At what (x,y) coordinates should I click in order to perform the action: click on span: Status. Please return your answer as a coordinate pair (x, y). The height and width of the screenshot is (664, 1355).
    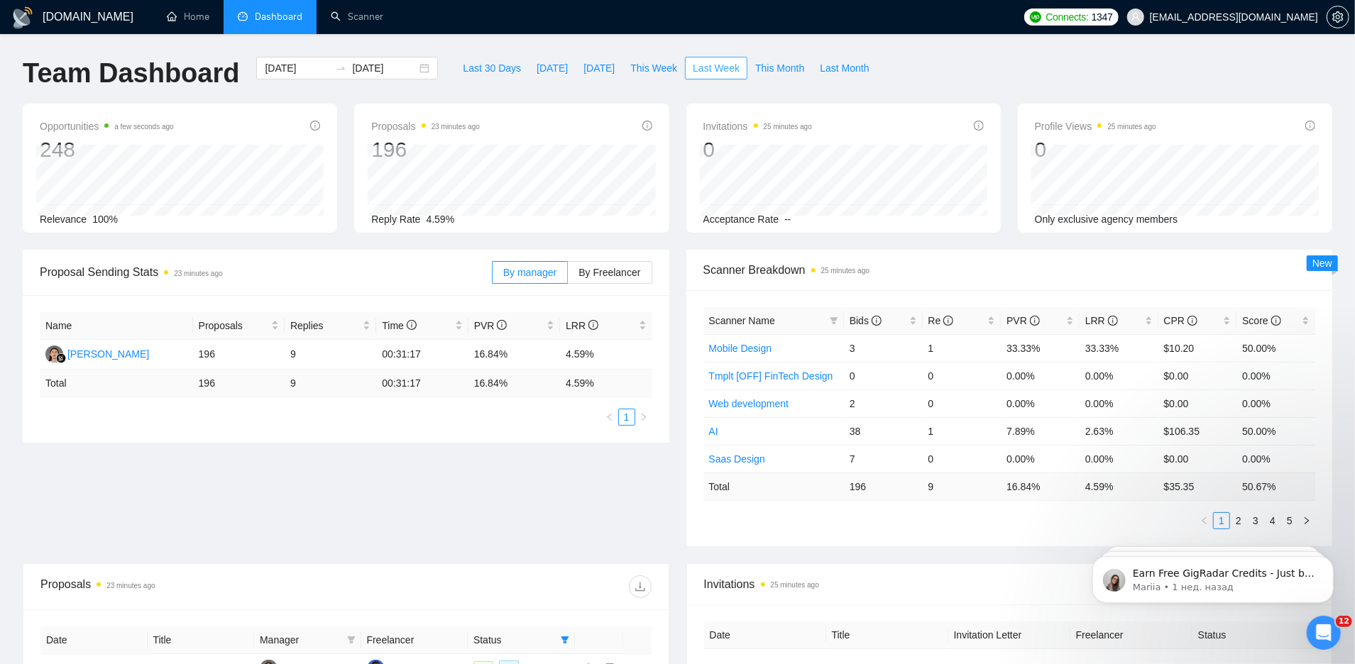
    Looking at the image, I should click on (514, 640).